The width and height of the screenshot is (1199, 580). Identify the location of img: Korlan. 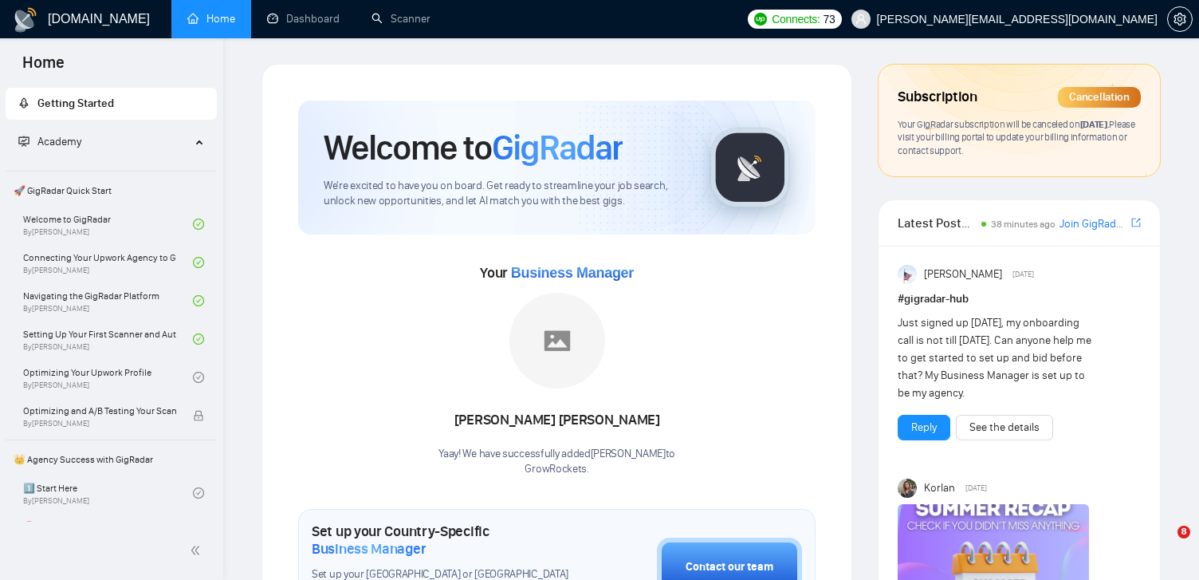
(907, 488).